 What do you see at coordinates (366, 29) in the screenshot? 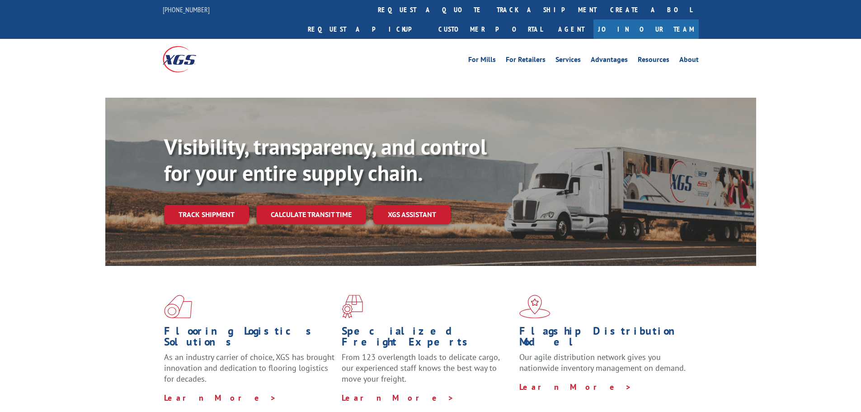
I see `a: Request a pickup` at bounding box center [366, 29].